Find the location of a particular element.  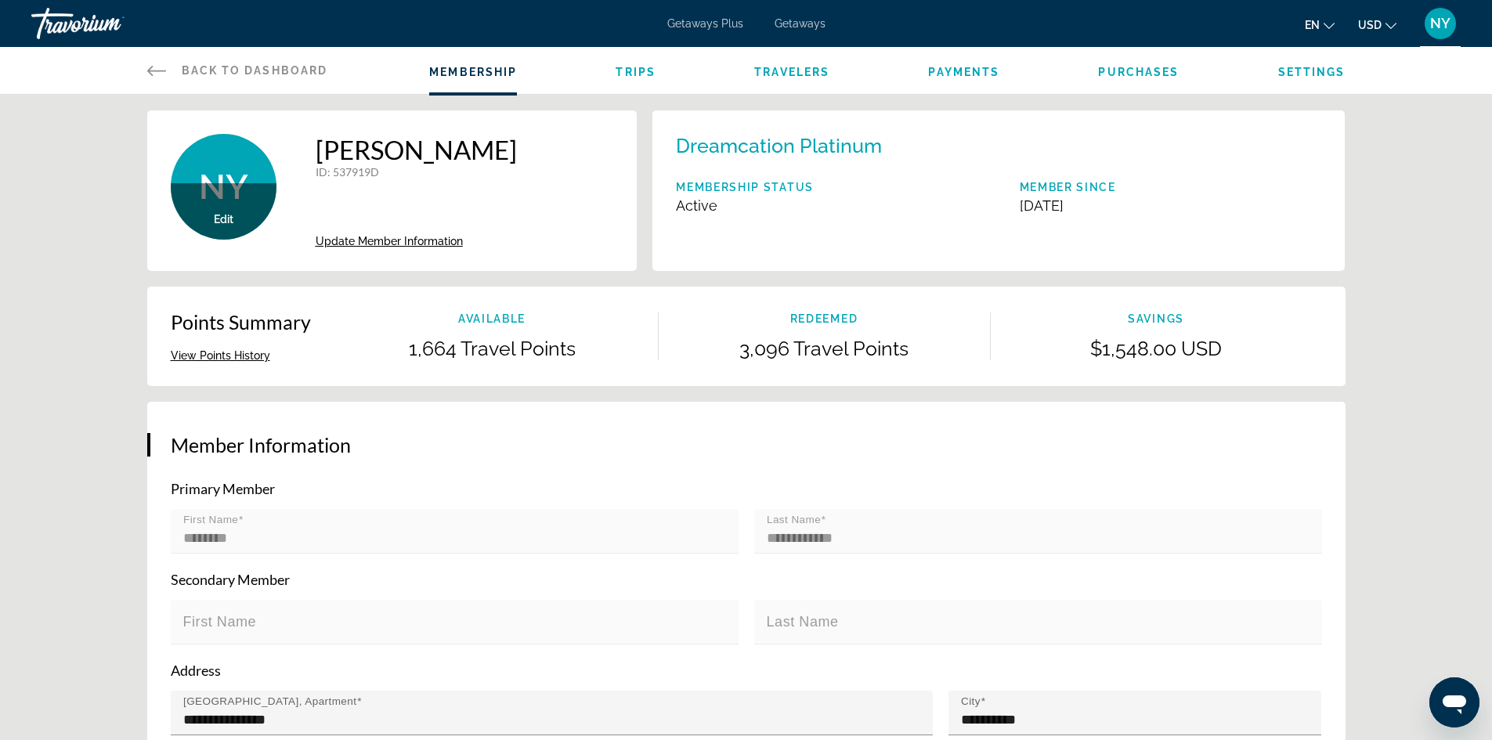

p: 3,096 Travel Points is located at coordinates (824, 348).